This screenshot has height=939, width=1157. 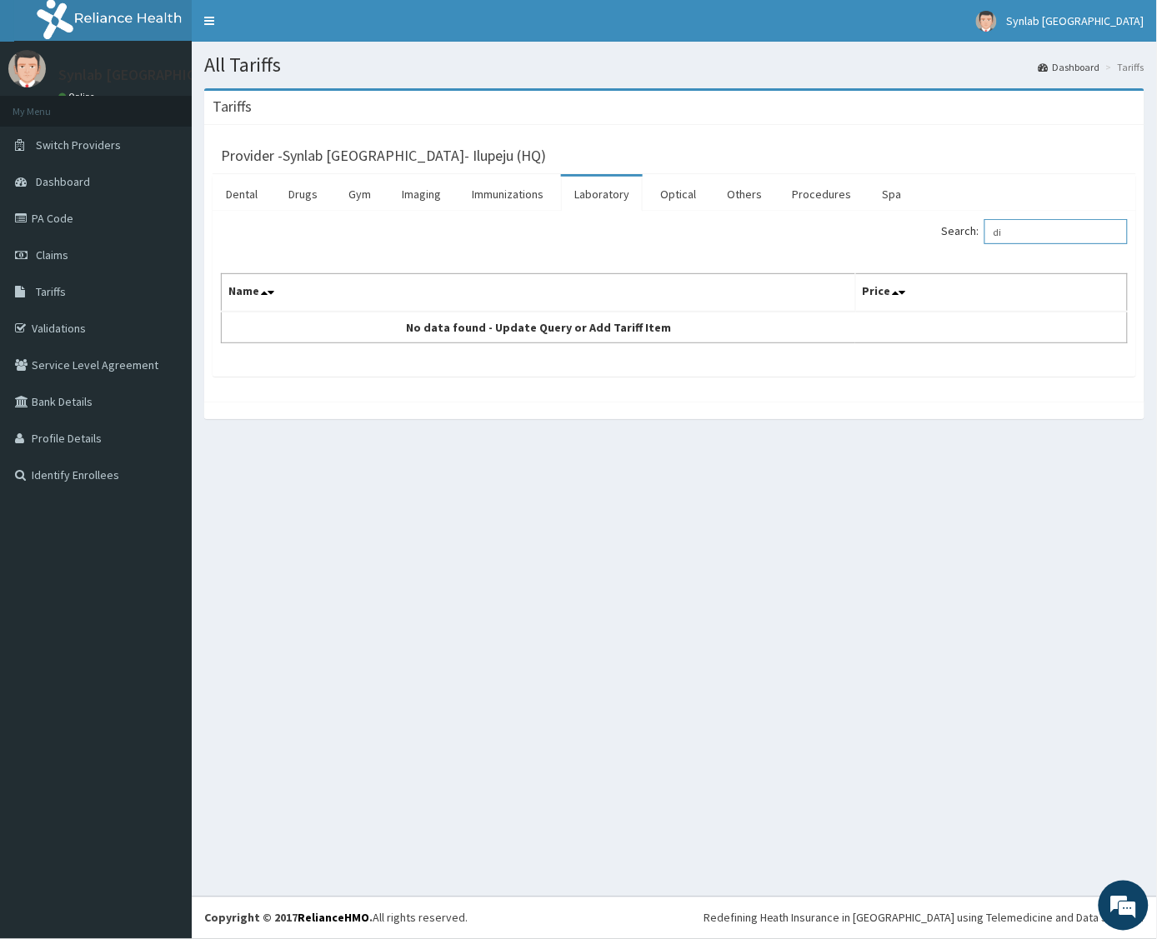 What do you see at coordinates (288, 919) in the screenshot?
I see `strong: Copyright © 2017 .` at bounding box center [288, 919].